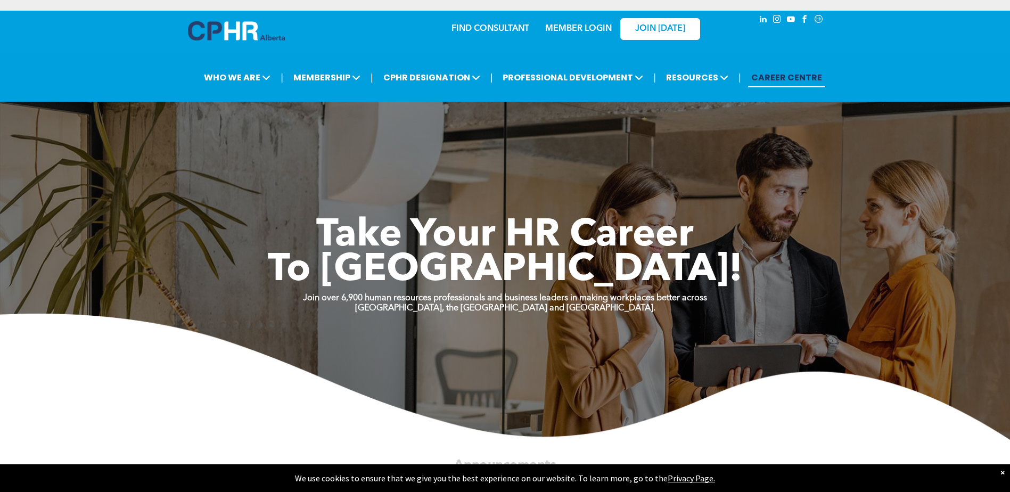  I want to click on span: Announcements, so click(505, 465).